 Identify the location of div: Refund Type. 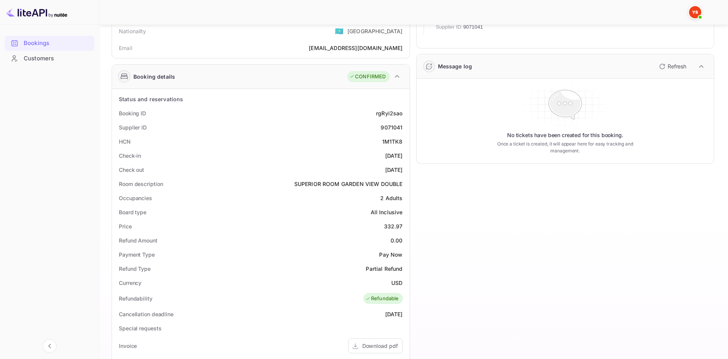
(135, 269).